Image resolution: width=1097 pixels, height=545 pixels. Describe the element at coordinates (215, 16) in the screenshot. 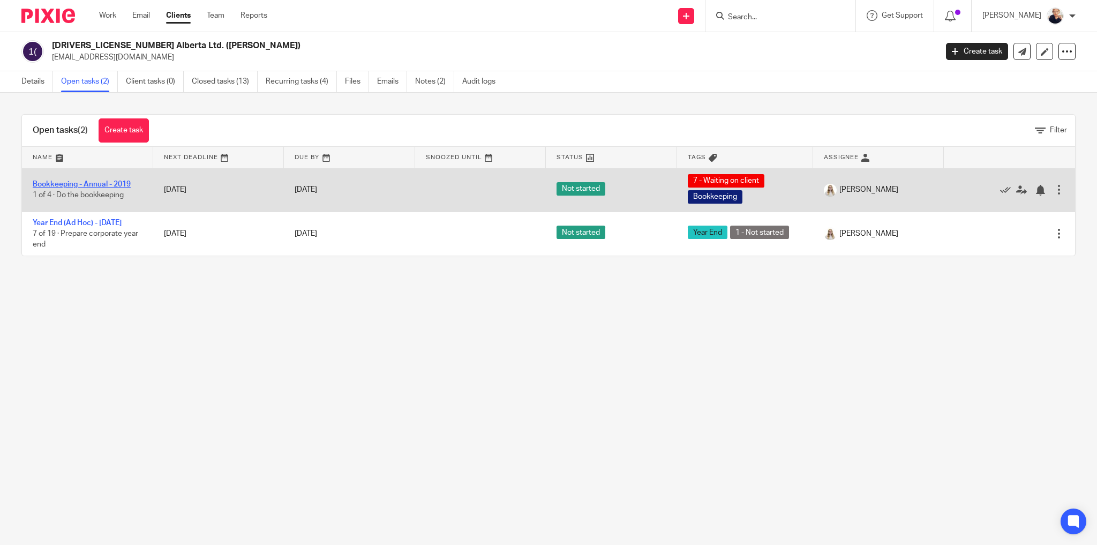

I see `a: Team` at that location.